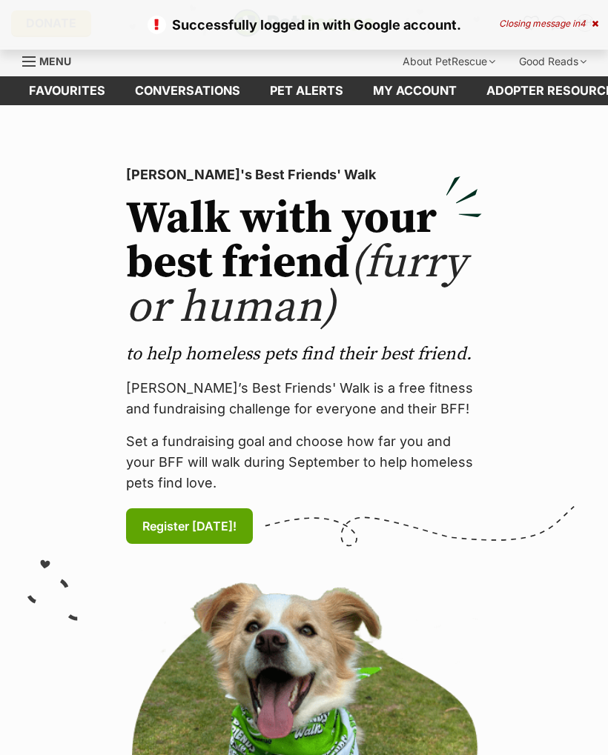  I want to click on a: Favourites, so click(67, 90).